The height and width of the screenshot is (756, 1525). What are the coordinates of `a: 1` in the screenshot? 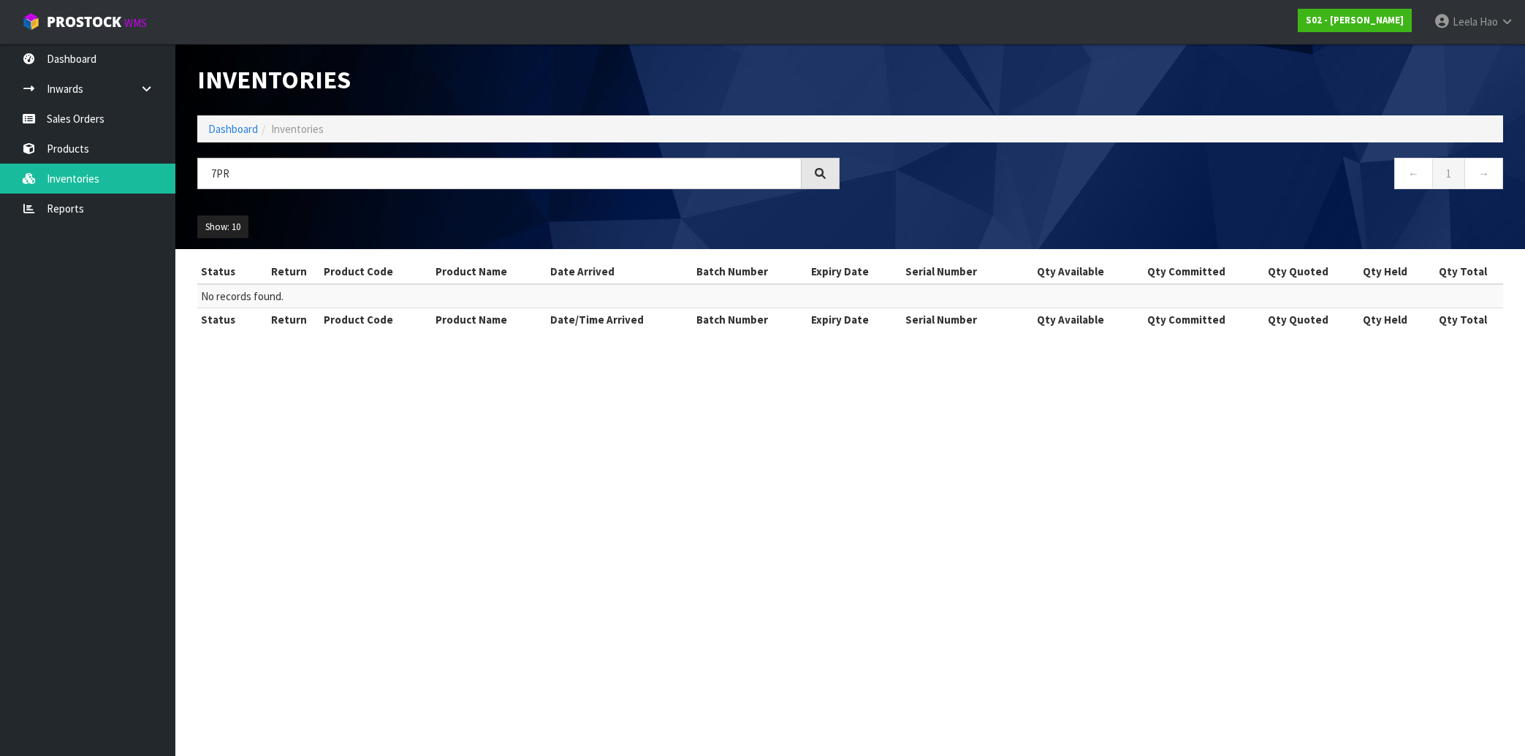 It's located at (1449, 173).